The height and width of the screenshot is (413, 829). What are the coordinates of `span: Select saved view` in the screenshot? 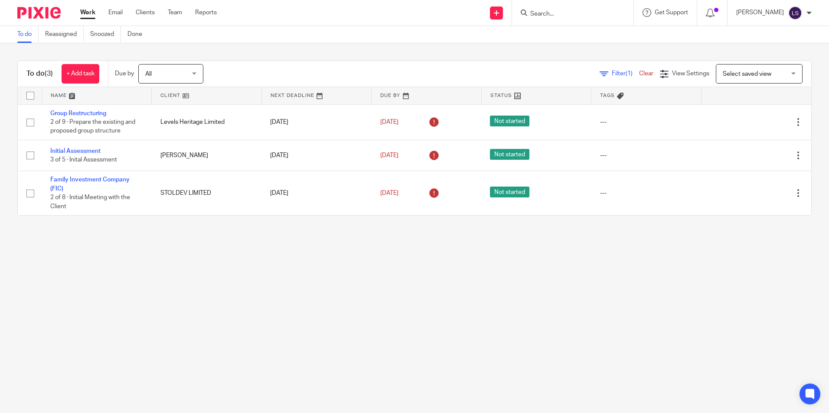 It's located at (747, 74).